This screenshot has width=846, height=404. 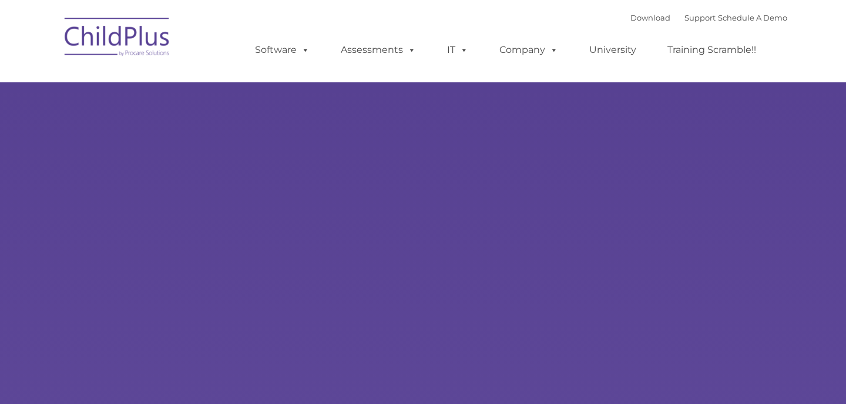 What do you see at coordinates (650, 18) in the screenshot?
I see `a: Download` at bounding box center [650, 18].